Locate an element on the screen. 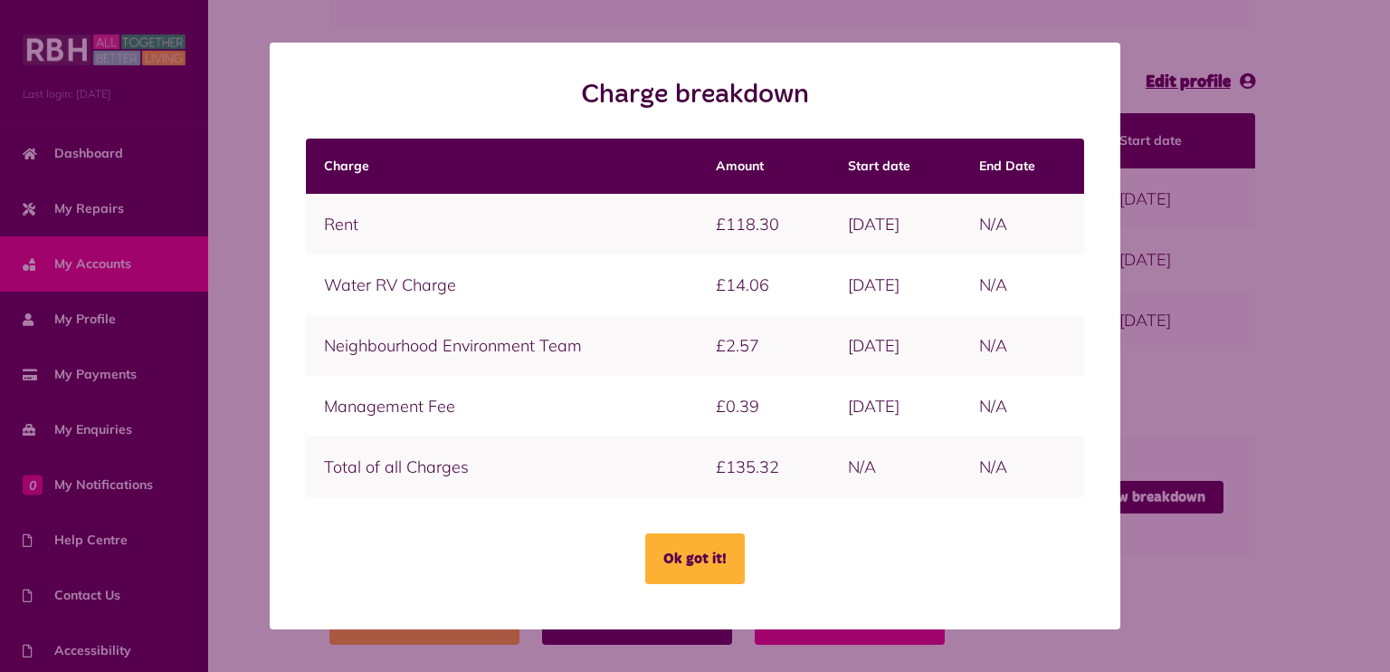 The width and height of the screenshot is (1390, 672). button: Ok got it! is located at coordinates (695, 558).